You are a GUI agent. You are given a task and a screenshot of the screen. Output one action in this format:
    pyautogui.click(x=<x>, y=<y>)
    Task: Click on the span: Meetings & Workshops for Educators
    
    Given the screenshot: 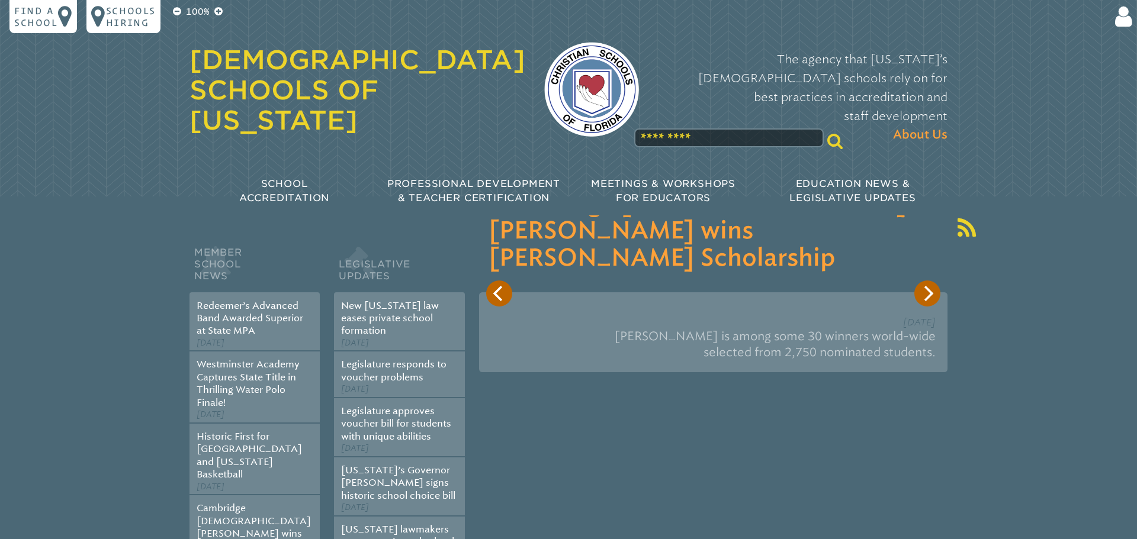 What is the action you would take?
    pyautogui.click(x=663, y=191)
    